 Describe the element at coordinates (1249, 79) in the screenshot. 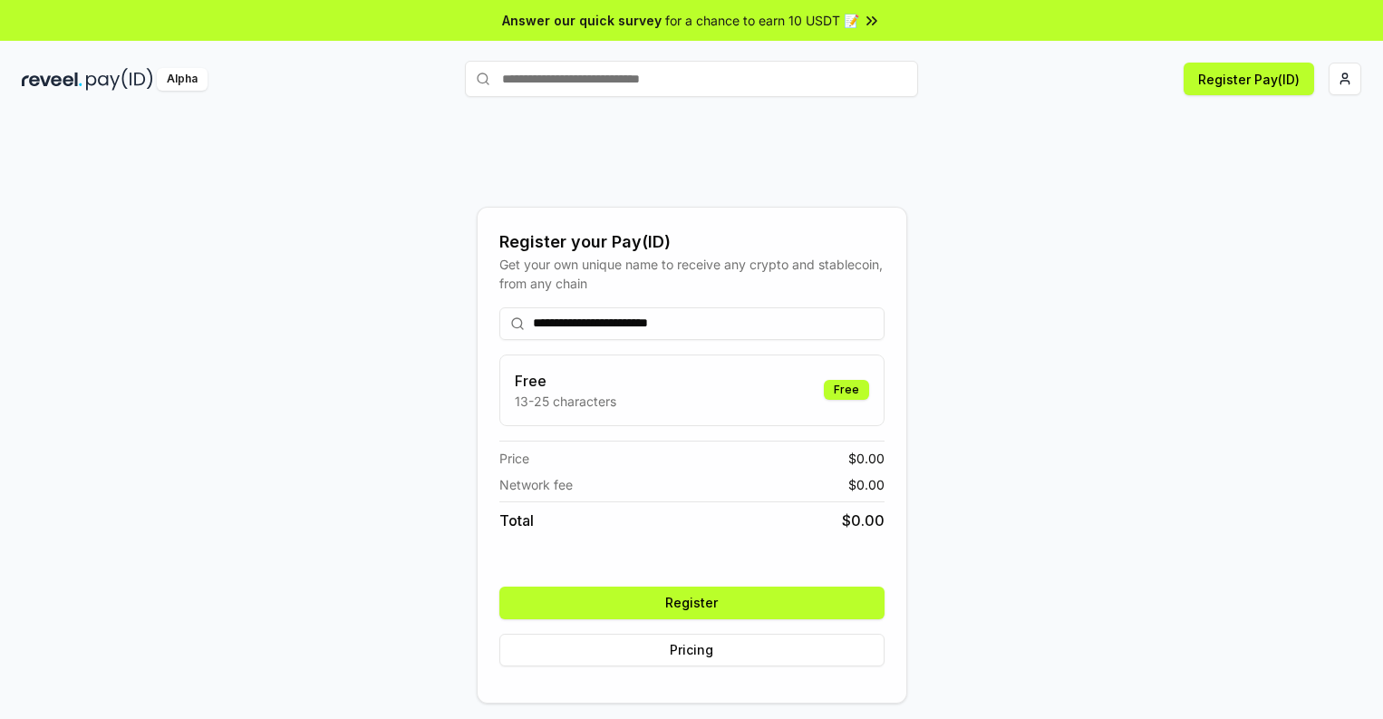

I see `button: Register Pay(ID)` at that location.